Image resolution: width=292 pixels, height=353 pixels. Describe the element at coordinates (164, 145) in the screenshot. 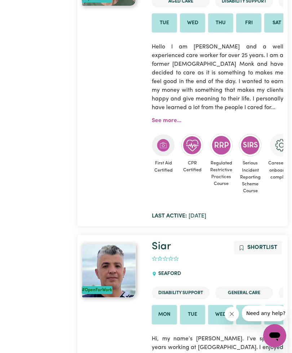

I see `img: Care and support worker has completed First Aid Certification` at that location.